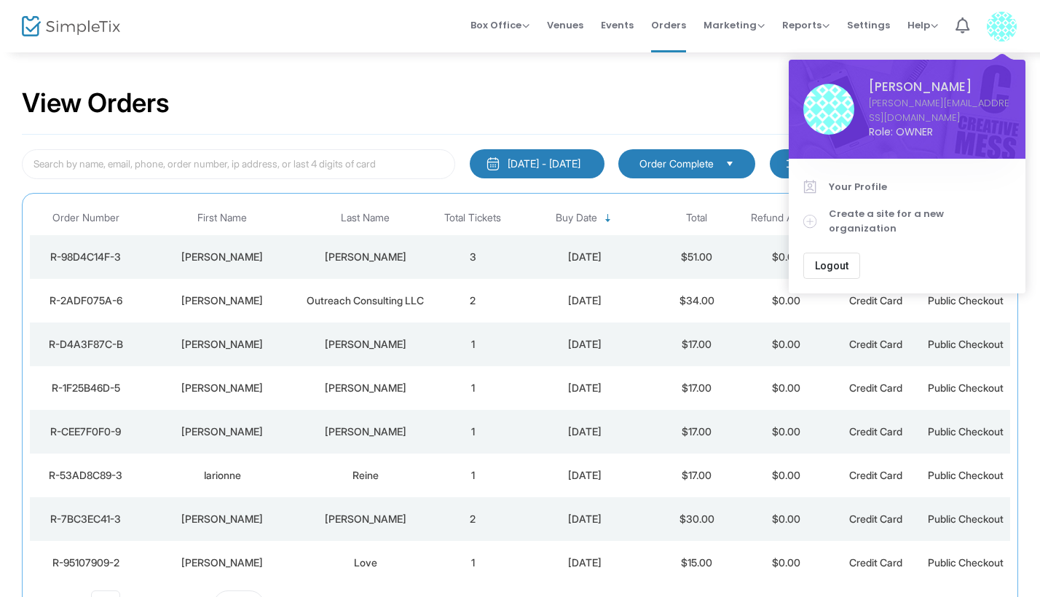 The image size is (1040, 597). I want to click on div: Rachel, so click(222, 519).